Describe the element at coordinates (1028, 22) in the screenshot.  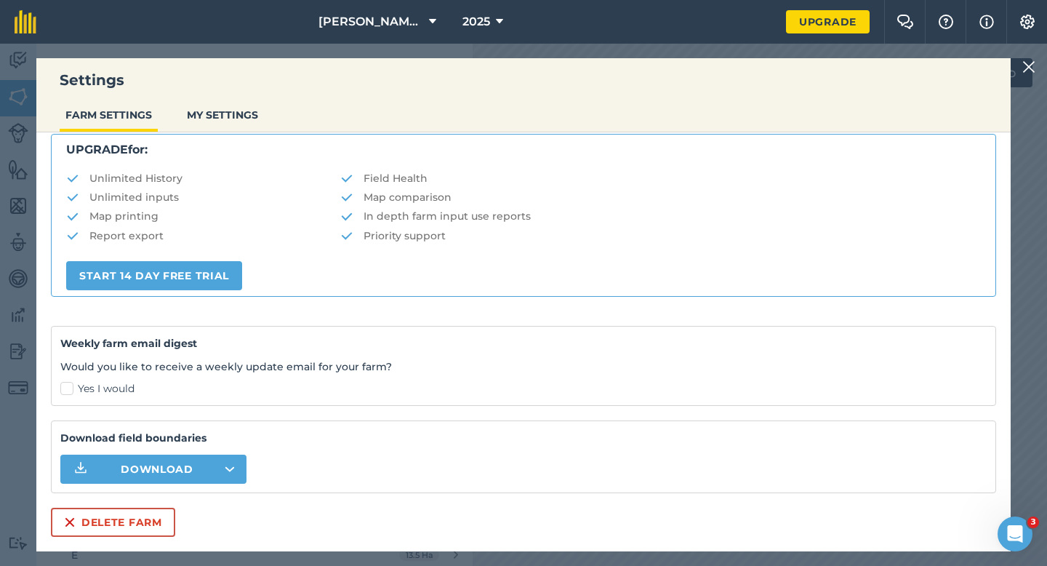
I see `img: A cog icon` at that location.